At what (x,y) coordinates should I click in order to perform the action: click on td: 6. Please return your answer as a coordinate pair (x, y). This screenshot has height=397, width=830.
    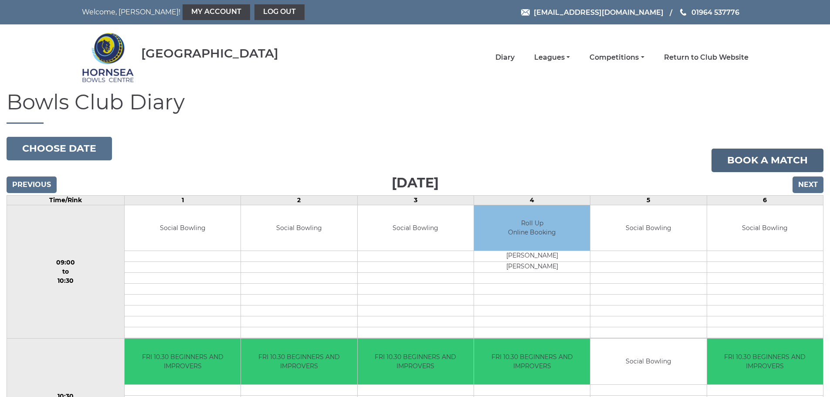
    Looking at the image, I should click on (764, 200).